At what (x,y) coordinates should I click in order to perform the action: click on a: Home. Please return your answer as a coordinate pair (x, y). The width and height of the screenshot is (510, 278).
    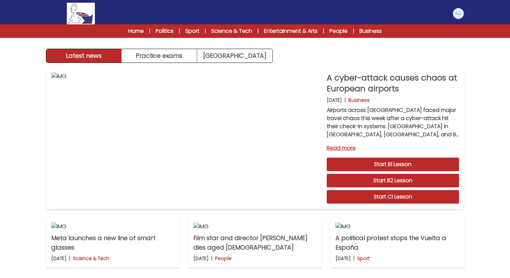
    Looking at the image, I should click on (136, 31).